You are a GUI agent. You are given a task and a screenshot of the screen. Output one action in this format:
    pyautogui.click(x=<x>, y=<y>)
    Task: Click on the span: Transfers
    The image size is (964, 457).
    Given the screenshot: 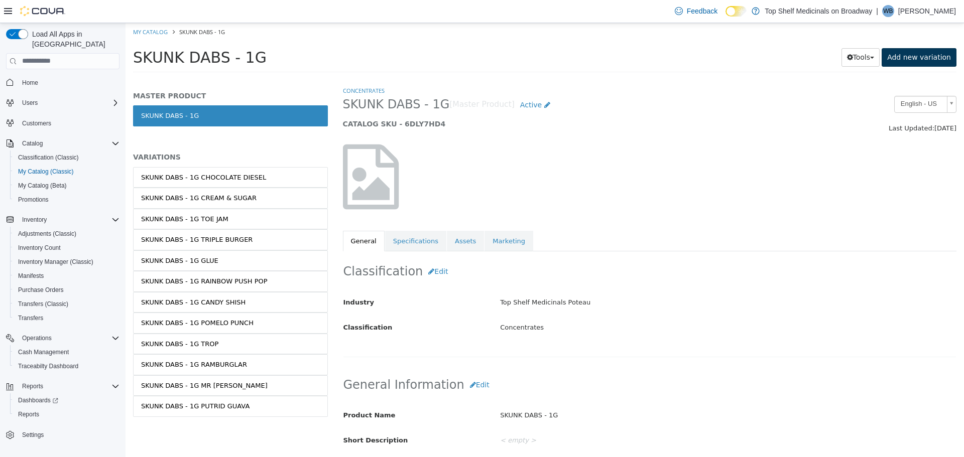 What is the action you would take?
    pyautogui.click(x=67, y=318)
    